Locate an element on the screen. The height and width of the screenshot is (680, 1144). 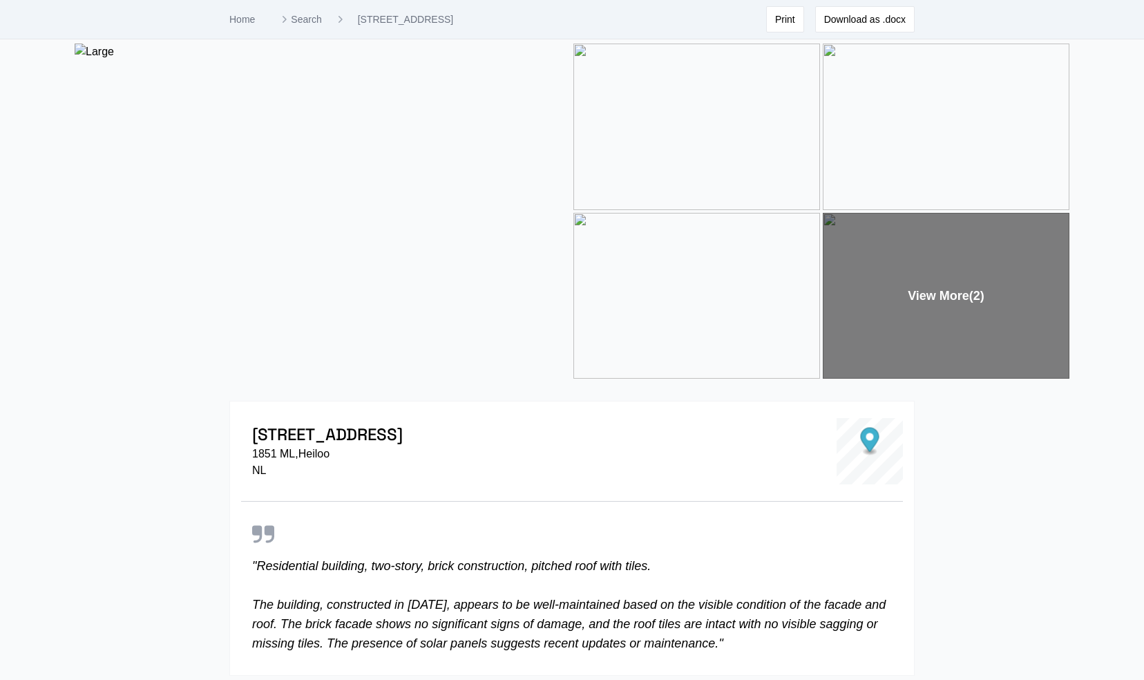
img: 420718875e32ac2501217b7c4ffccbaf.webp is located at coordinates (697, 296).